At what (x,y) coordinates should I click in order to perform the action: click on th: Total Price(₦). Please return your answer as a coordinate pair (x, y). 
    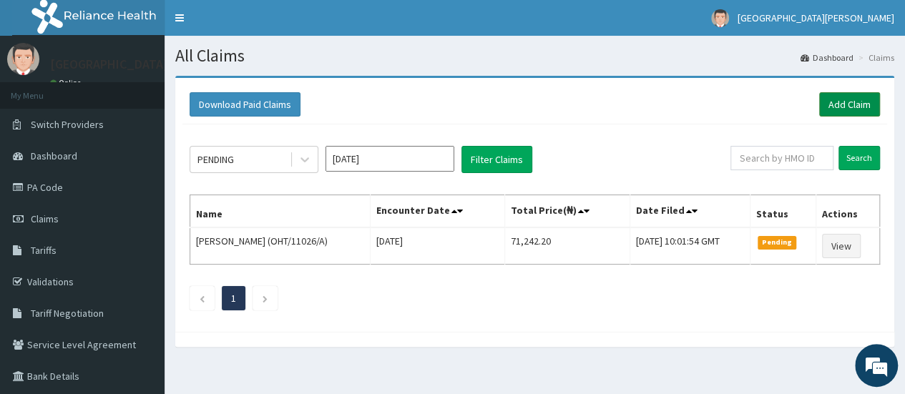
    Looking at the image, I should click on (568, 212).